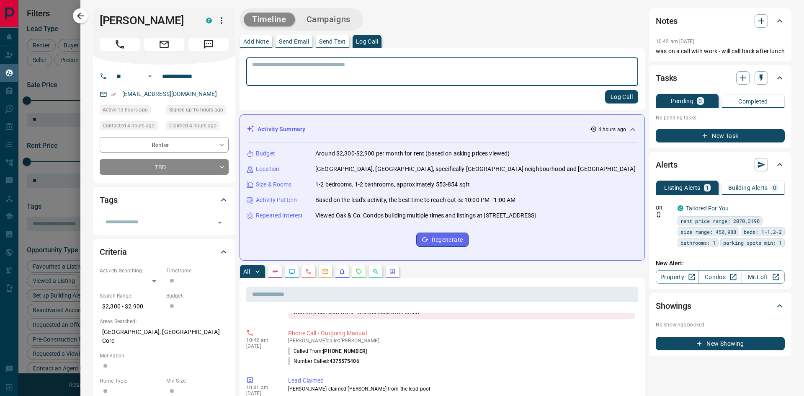  I want to click on p: Areas Searched:, so click(164, 321).